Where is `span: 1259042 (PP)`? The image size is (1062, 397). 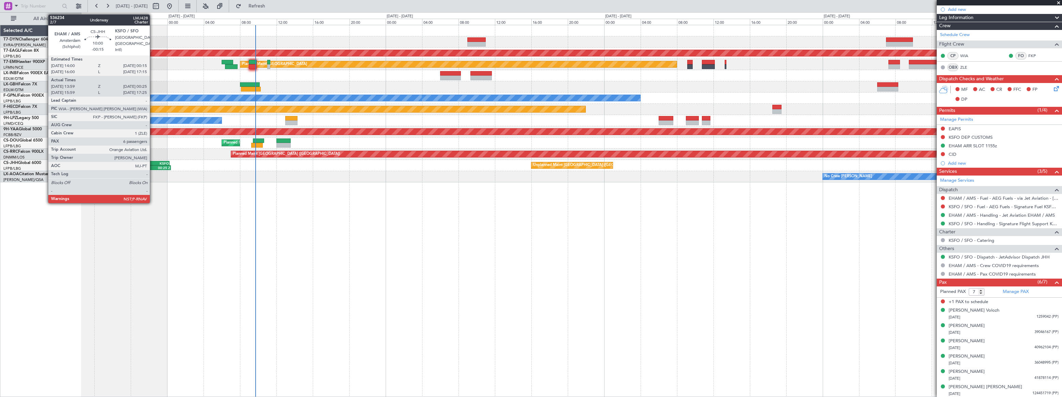
span: 1259042 (PP) is located at coordinates (1047, 317).